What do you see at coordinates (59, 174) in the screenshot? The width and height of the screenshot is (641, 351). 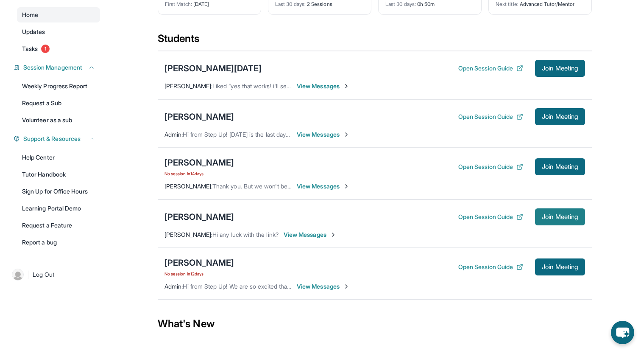 I see `a: Tutor Handbook` at bounding box center [59, 174].